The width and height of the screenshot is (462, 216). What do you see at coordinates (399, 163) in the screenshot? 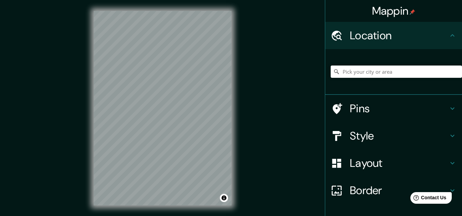
I see `h4: Layout` at bounding box center [399, 163].